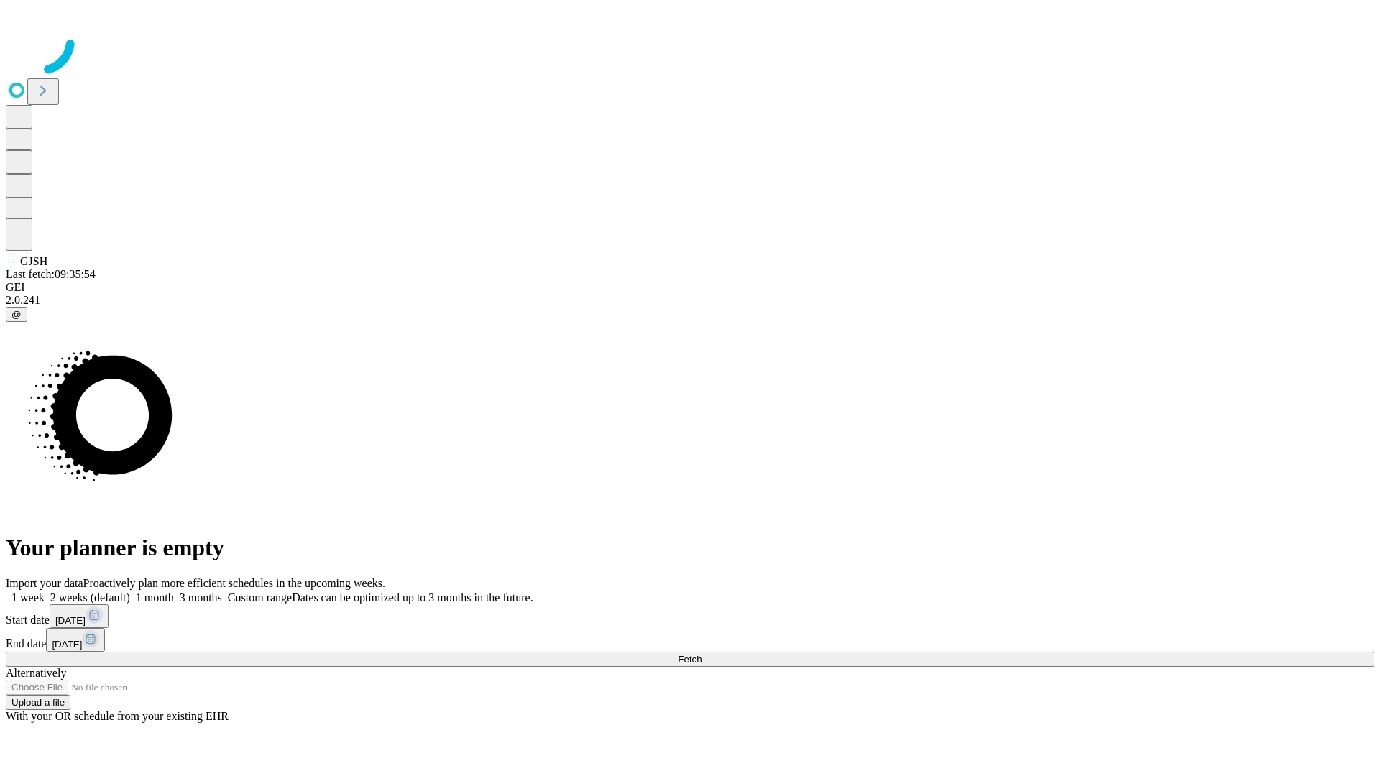 The height and width of the screenshot is (776, 1380). What do you see at coordinates (690, 300) in the screenshot?
I see `div: 2.0.241` at bounding box center [690, 300].